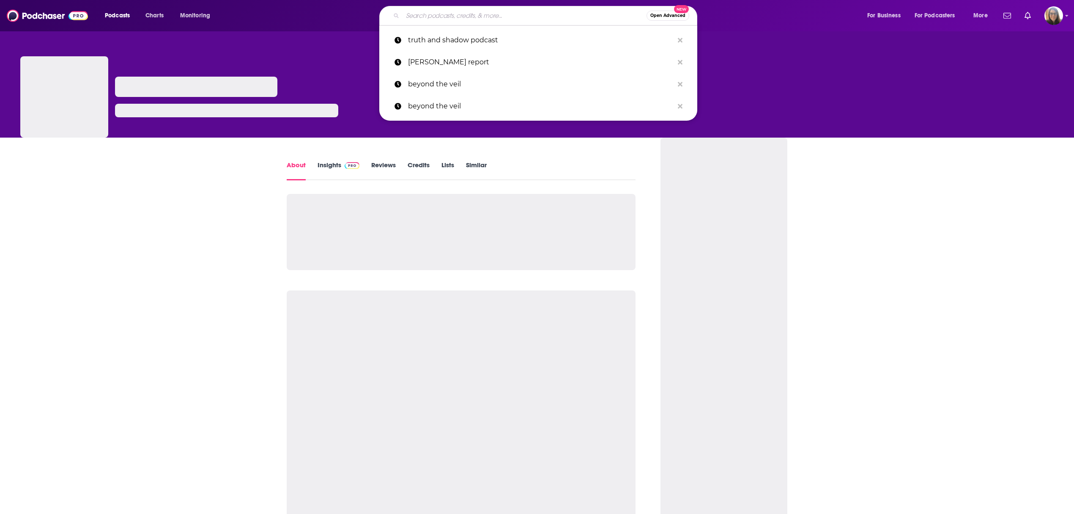 This screenshot has width=1074, height=514. What do you see at coordinates (448, 170) in the screenshot?
I see `a: Lists` at bounding box center [448, 170].